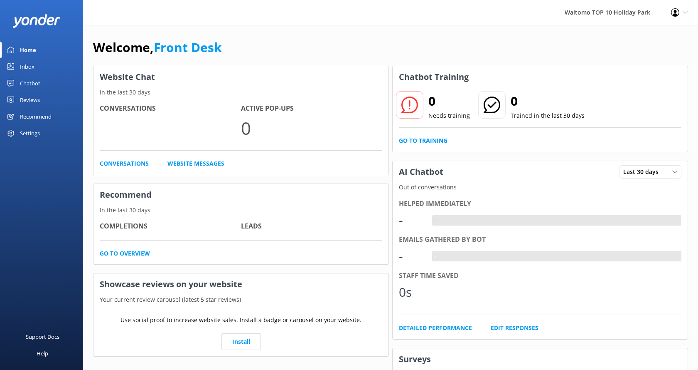  Describe the element at coordinates (36, 21) in the screenshot. I see `img: yonder-white-logo.png` at that location.